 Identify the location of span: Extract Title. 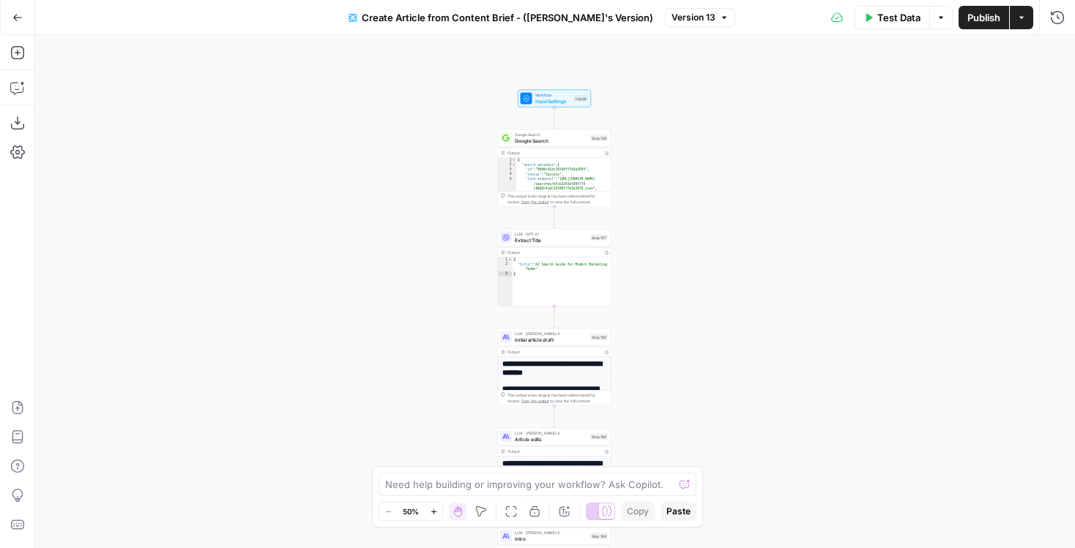
(551, 240).